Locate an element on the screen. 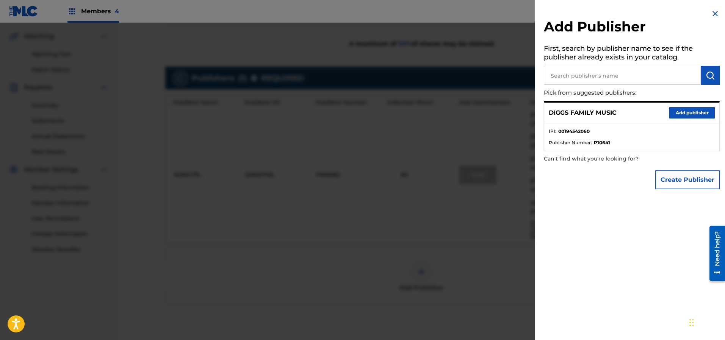 This screenshot has height=340, width=725. p: Pick from suggested publishers: is located at coordinates (610, 93).